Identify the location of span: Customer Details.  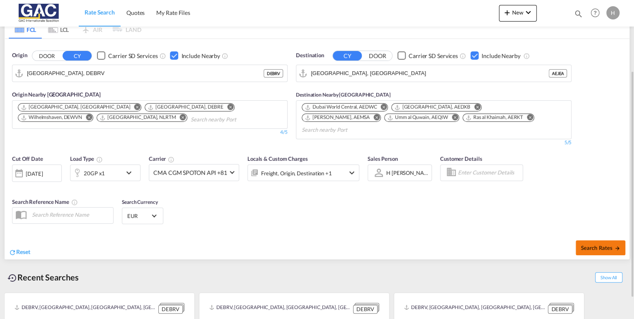
(461, 159).